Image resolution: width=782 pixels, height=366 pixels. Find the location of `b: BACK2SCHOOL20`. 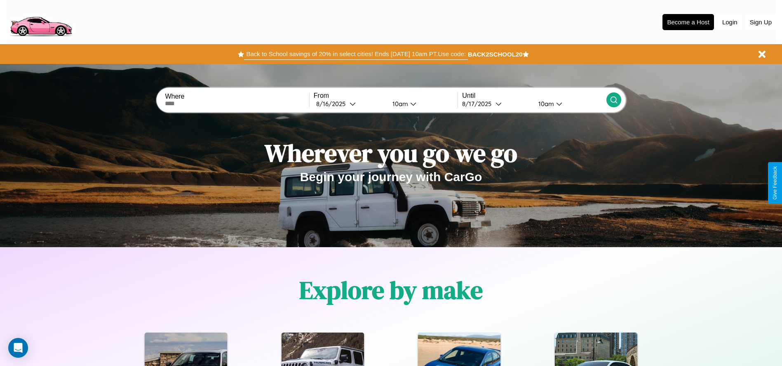

b: BACK2SCHOOL20 is located at coordinates (495, 54).